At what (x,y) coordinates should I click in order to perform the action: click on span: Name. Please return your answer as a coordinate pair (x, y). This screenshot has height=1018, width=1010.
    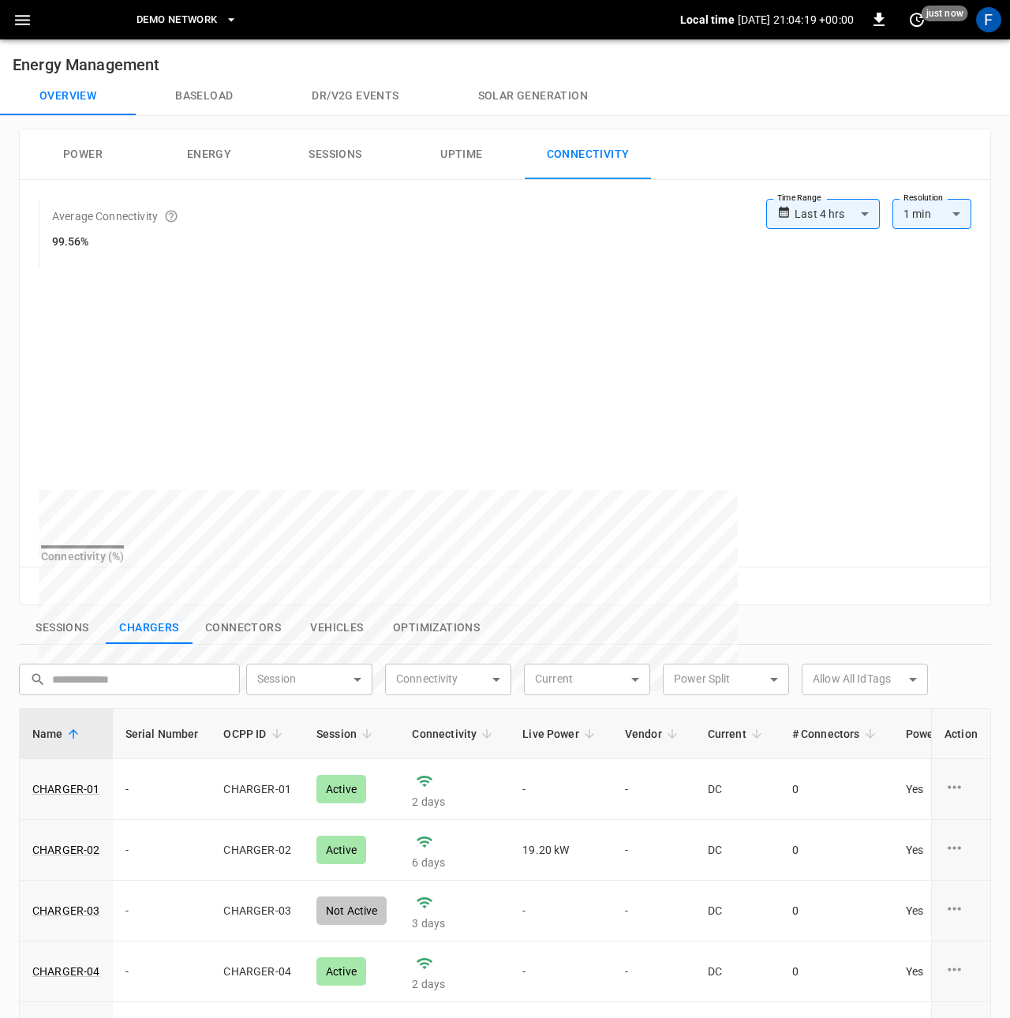
    Looking at the image, I should click on (58, 734).